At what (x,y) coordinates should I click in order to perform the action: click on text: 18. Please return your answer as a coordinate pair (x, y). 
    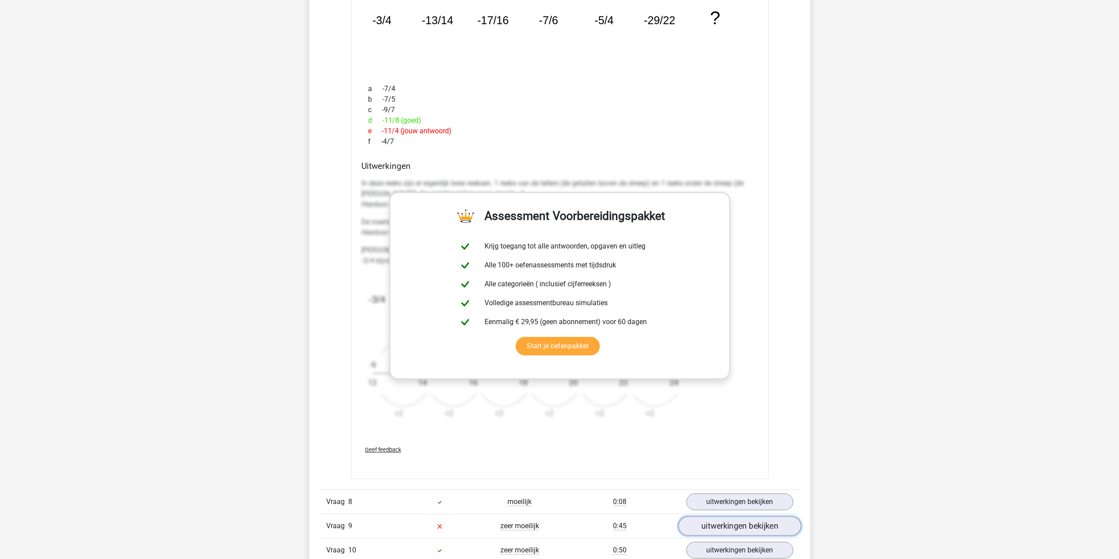
    Looking at the image, I should click on (523, 382).